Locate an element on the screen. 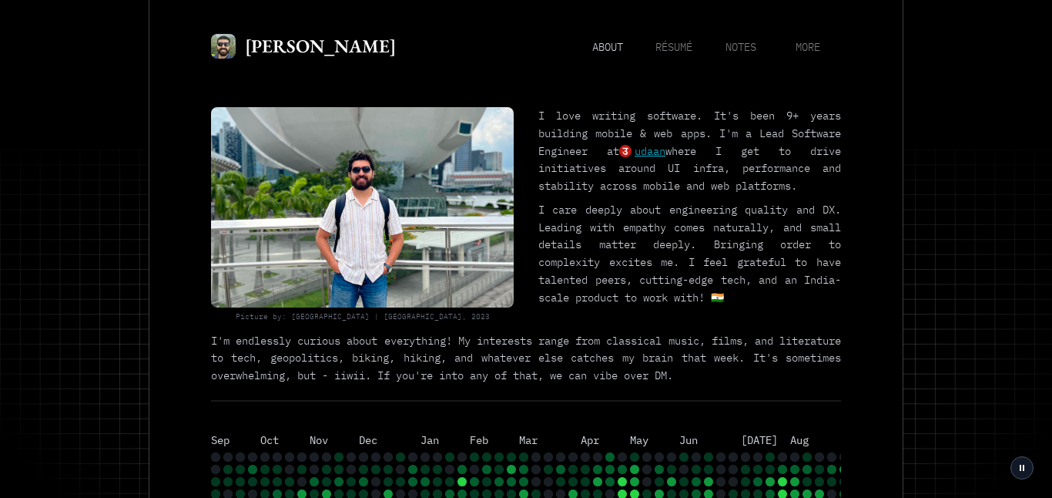  nav: Main navigation is located at coordinates (707, 46).